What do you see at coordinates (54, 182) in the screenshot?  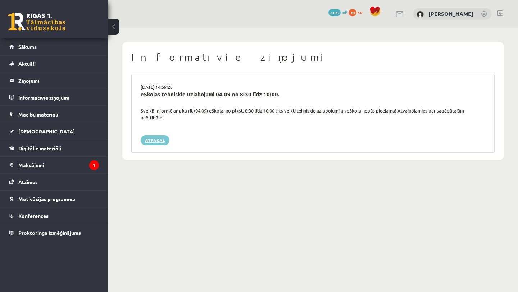 I see `a: Atzīmes` at bounding box center [54, 182].